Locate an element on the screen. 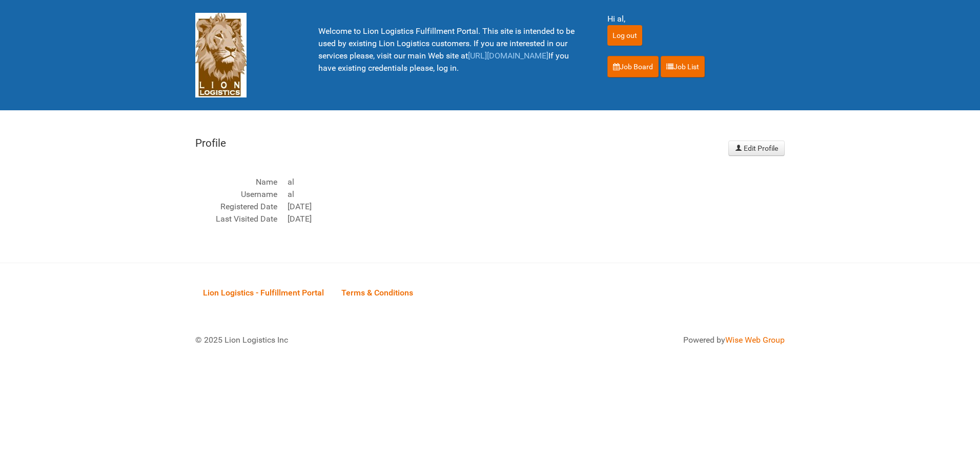  a: Lion Logistics - Fulfillment Portal is located at coordinates (264, 292).